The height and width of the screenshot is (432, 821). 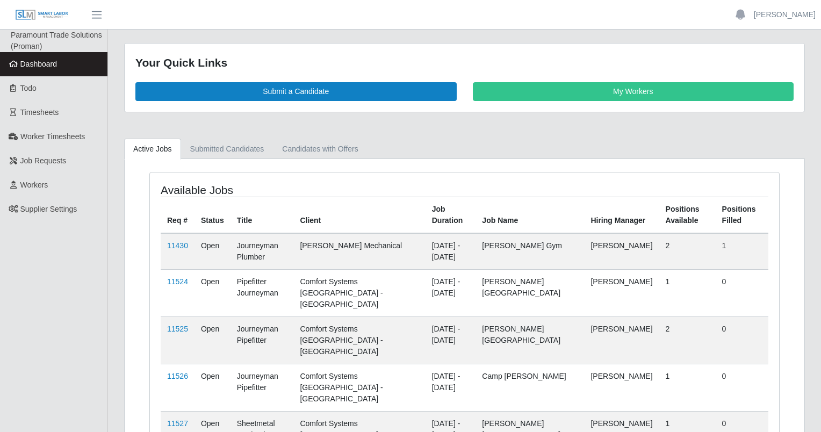 What do you see at coordinates (621, 215) in the screenshot?
I see `th: Hiring Manager` at bounding box center [621, 215].